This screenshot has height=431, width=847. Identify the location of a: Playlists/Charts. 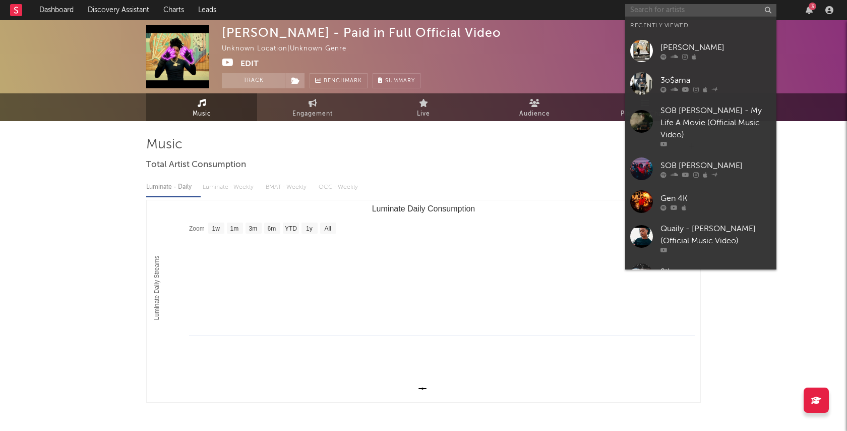
(646, 107).